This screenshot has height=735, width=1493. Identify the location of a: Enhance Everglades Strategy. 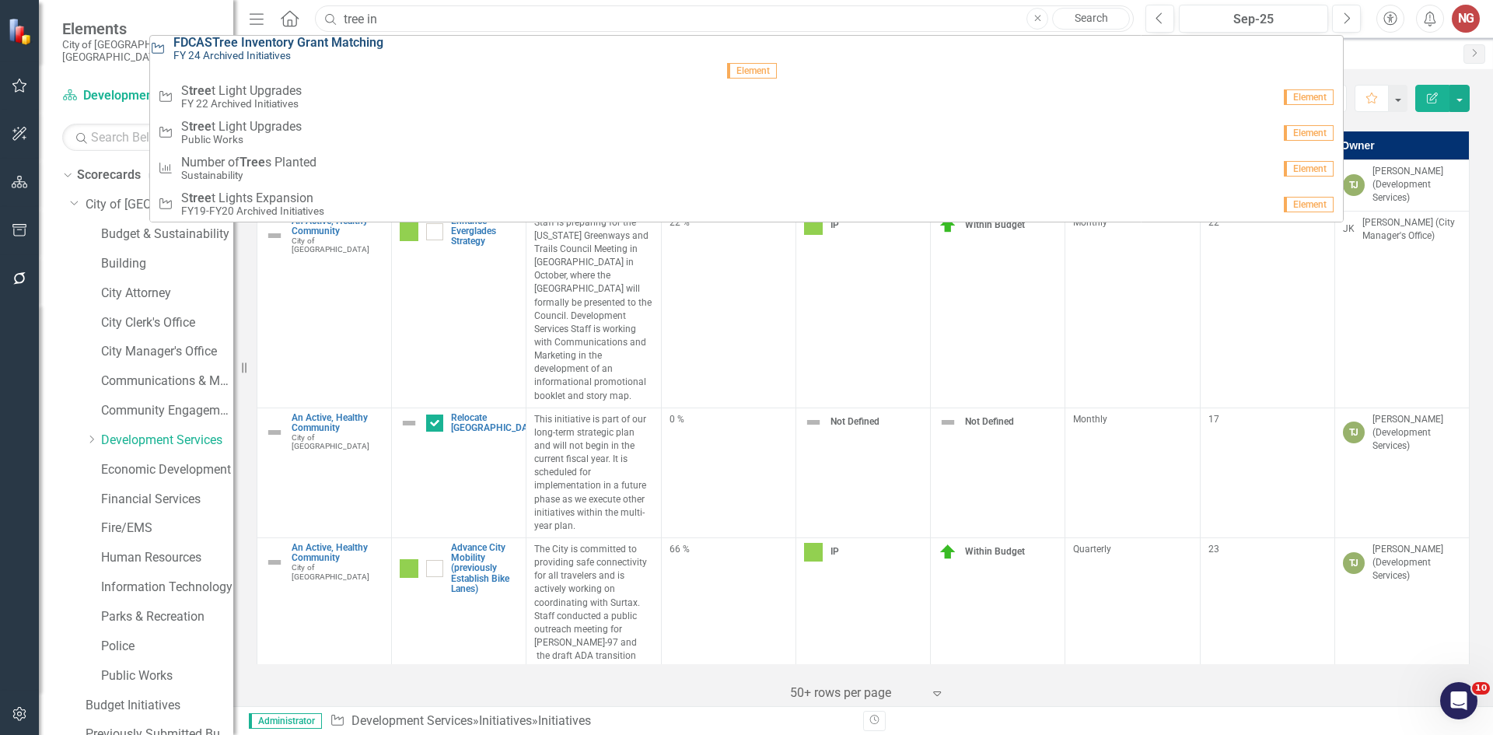
(485, 232).